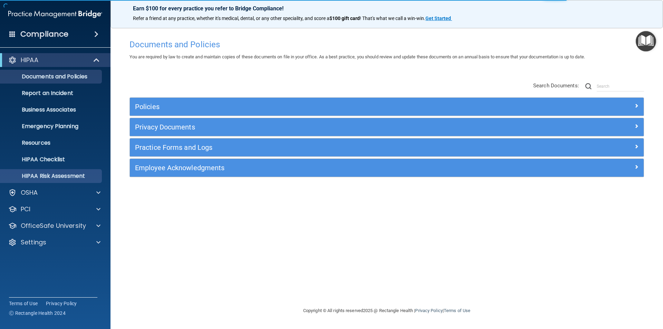 This screenshot has height=329, width=663. Describe the element at coordinates (646, 41) in the screenshot. I see `button: Open Resource Center` at that location.